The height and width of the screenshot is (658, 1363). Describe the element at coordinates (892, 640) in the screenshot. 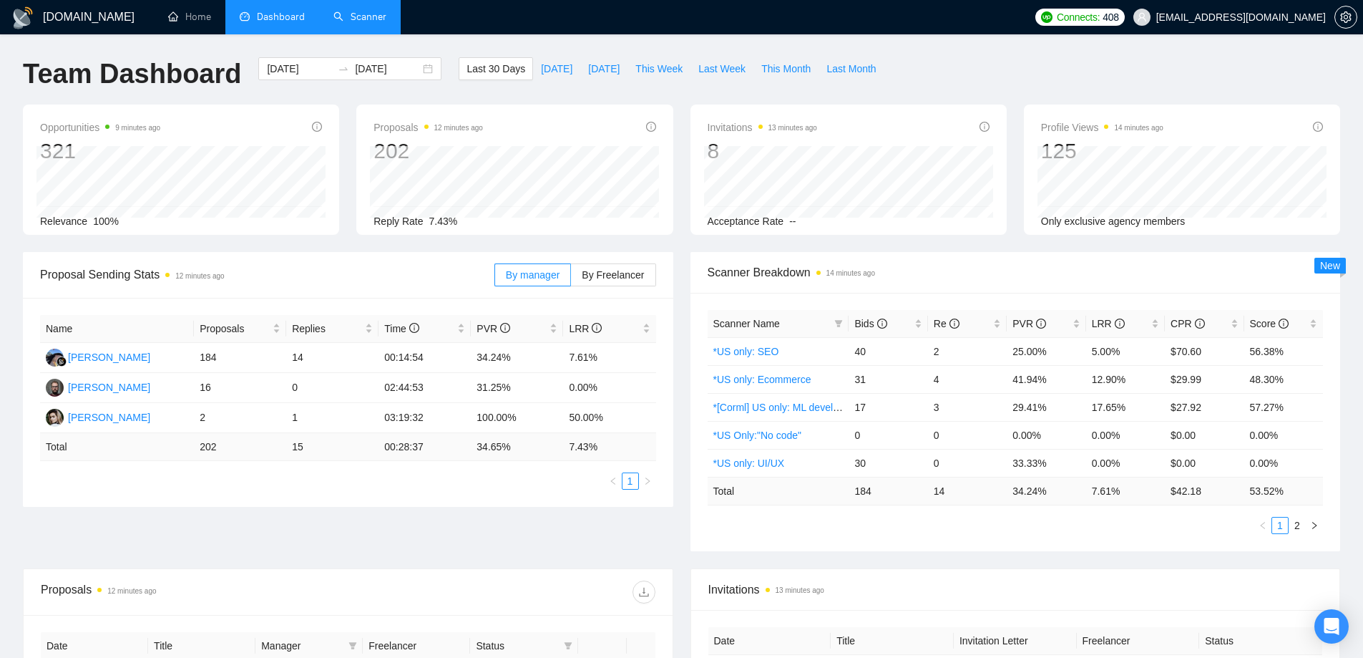

I see `th: Title` at that location.